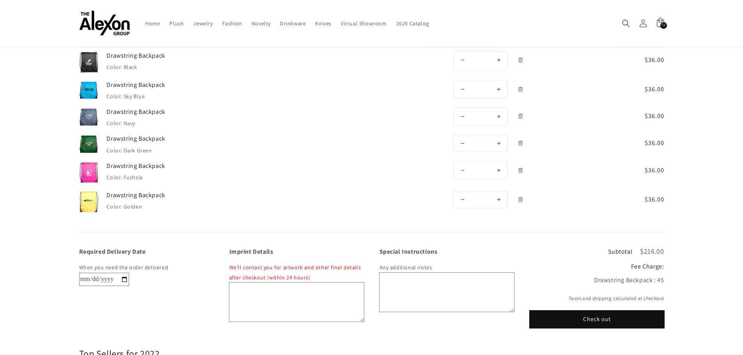  Describe the element at coordinates (597, 319) in the screenshot. I see `button: Check out` at that location.